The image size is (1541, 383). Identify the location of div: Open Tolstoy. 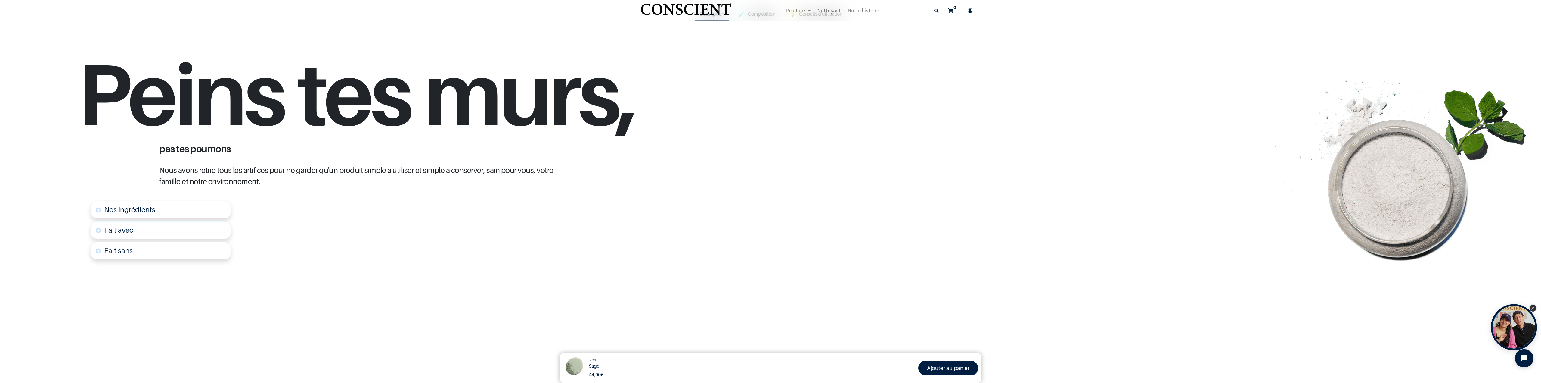
(1514, 327).